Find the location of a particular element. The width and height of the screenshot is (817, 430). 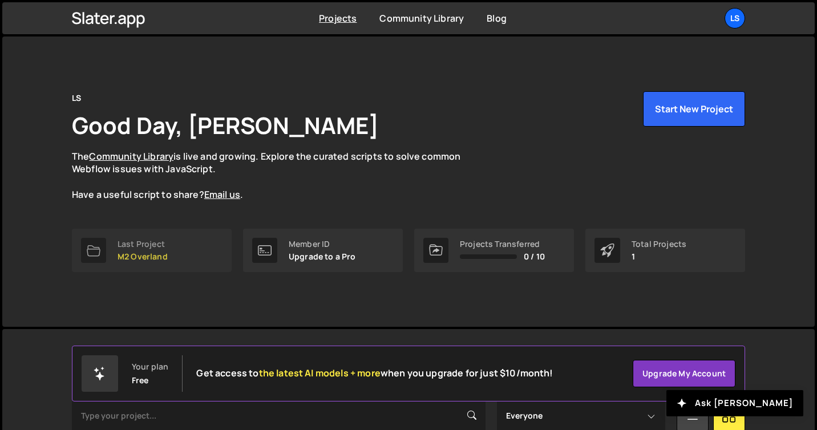

a: Projects is located at coordinates (338, 18).